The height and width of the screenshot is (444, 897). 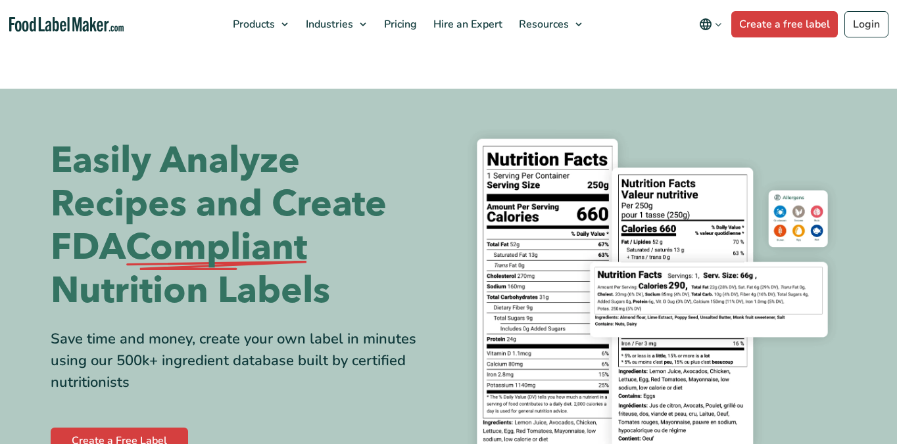 I want to click on span: Products, so click(x=252, y=24).